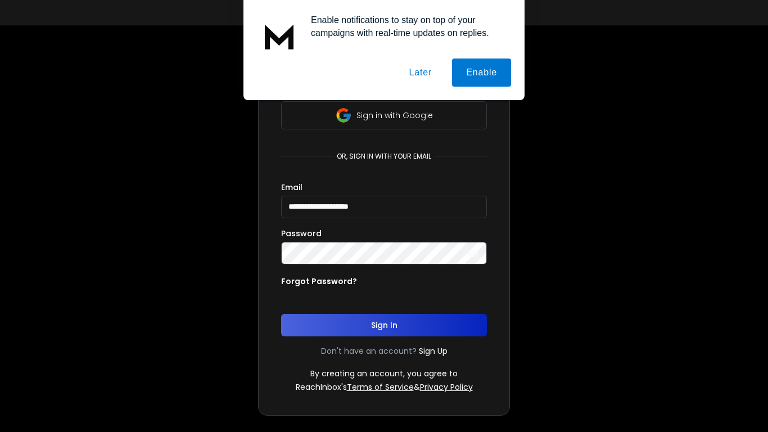 The width and height of the screenshot is (768, 432). What do you see at coordinates (384, 115) in the screenshot?
I see `button: Sign in with Google` at bounding box center [384, 115].